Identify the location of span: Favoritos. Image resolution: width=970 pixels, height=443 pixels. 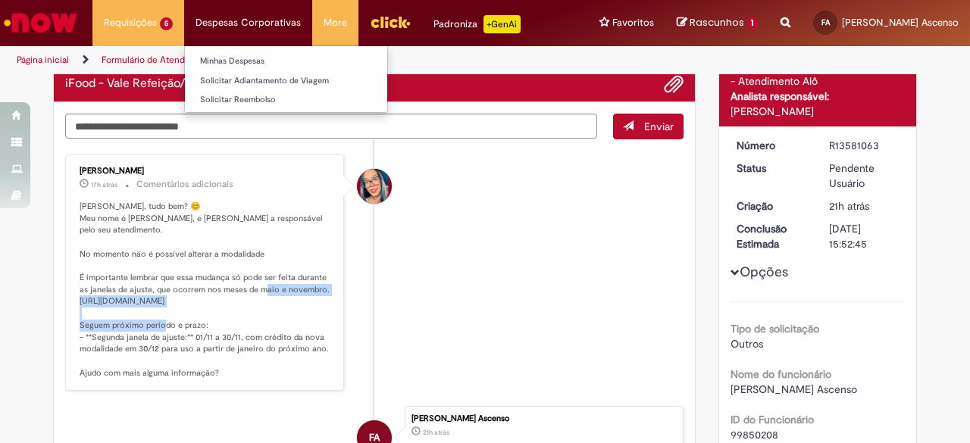
(633, 23).